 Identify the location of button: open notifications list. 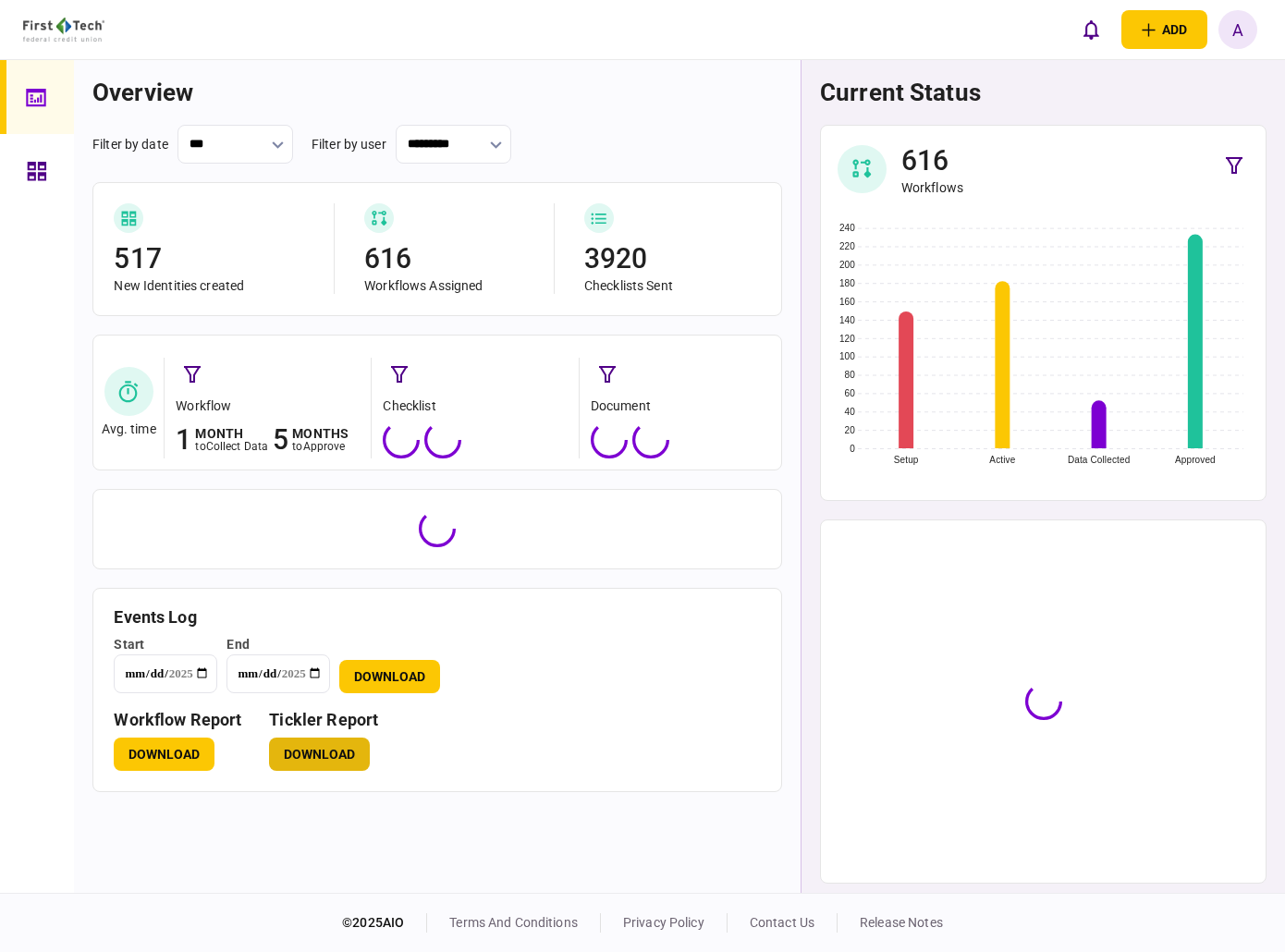
(1091, 30).